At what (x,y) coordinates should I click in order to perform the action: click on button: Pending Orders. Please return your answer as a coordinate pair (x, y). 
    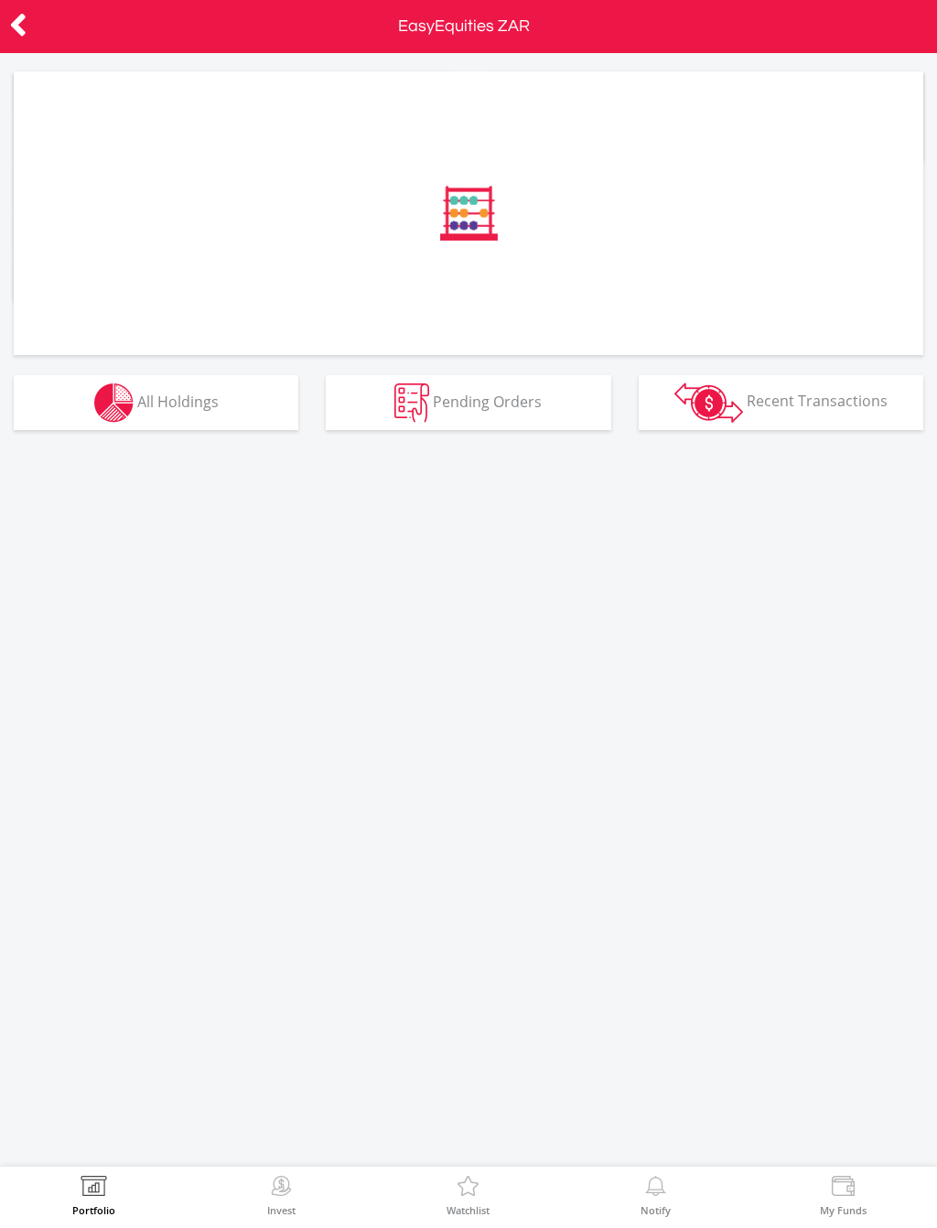
    Looking at the image, I should click on (468, 403).